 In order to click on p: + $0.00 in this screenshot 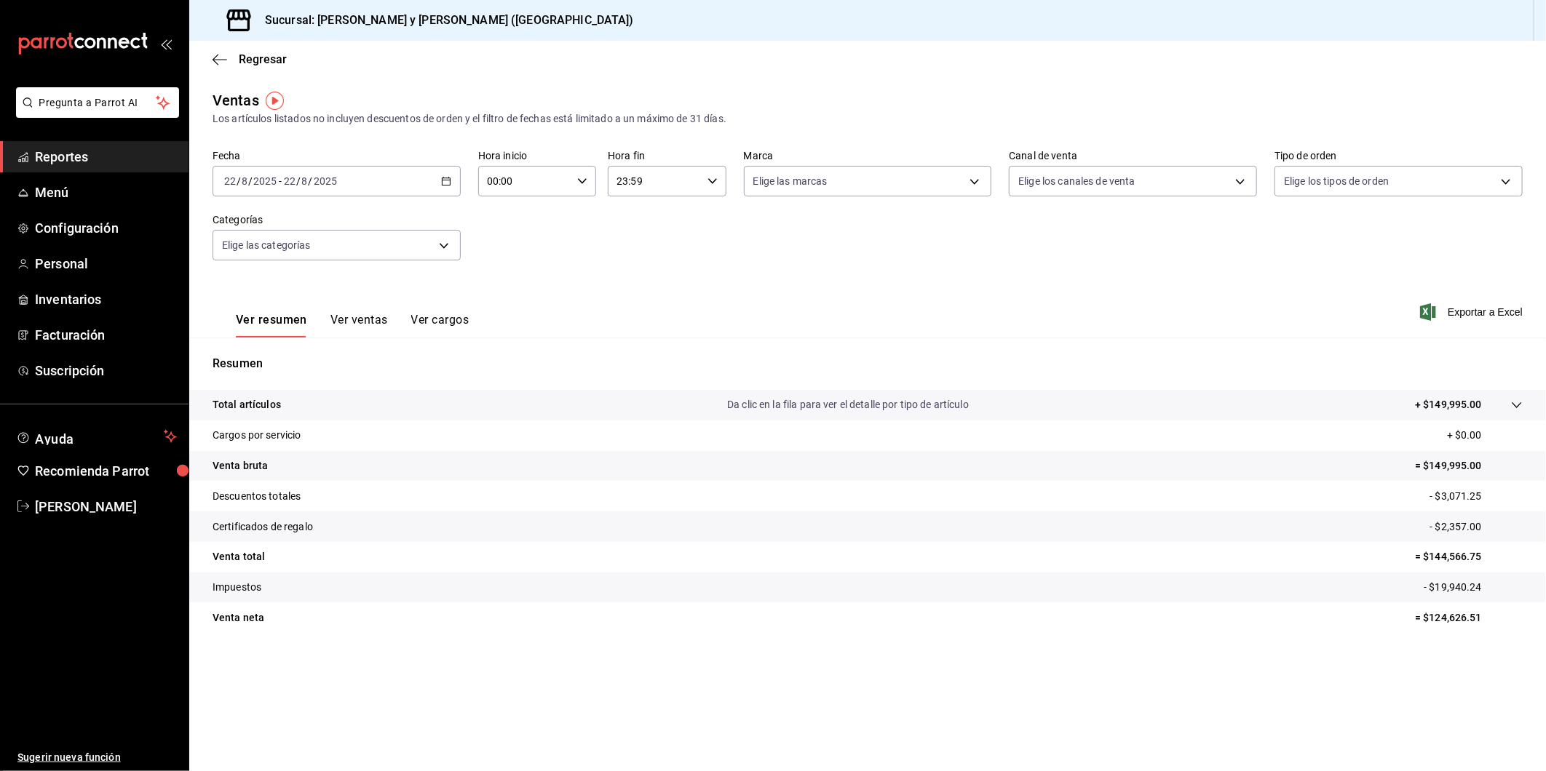, I will do `click(1484, 435)`.